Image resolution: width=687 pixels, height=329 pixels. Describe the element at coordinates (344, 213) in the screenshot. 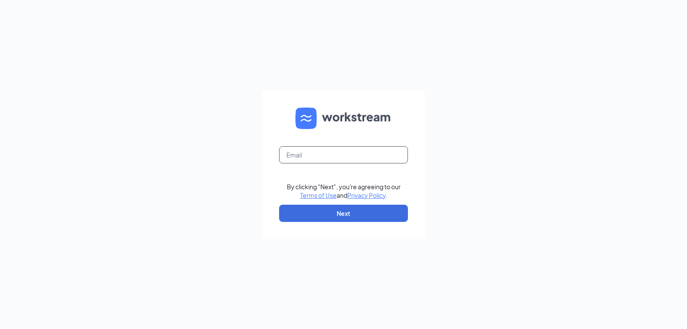

I see `button: Next` at that location.